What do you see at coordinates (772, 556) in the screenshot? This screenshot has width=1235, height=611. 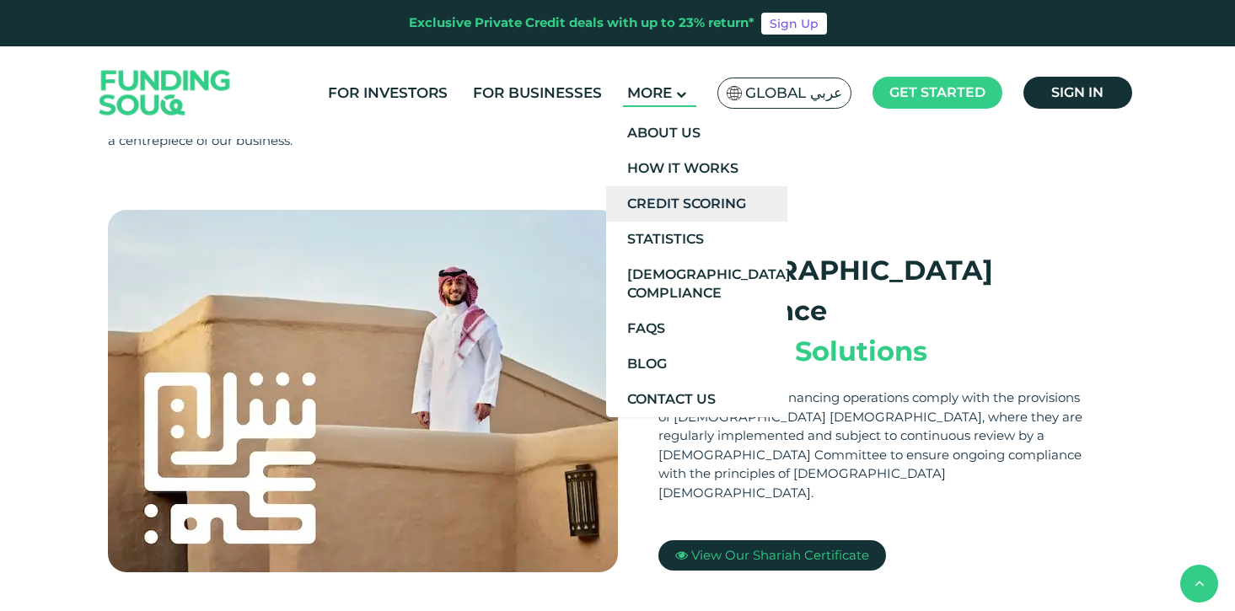 I see `a: View Our Shariah Certificate` at bounding box center [772, 556].